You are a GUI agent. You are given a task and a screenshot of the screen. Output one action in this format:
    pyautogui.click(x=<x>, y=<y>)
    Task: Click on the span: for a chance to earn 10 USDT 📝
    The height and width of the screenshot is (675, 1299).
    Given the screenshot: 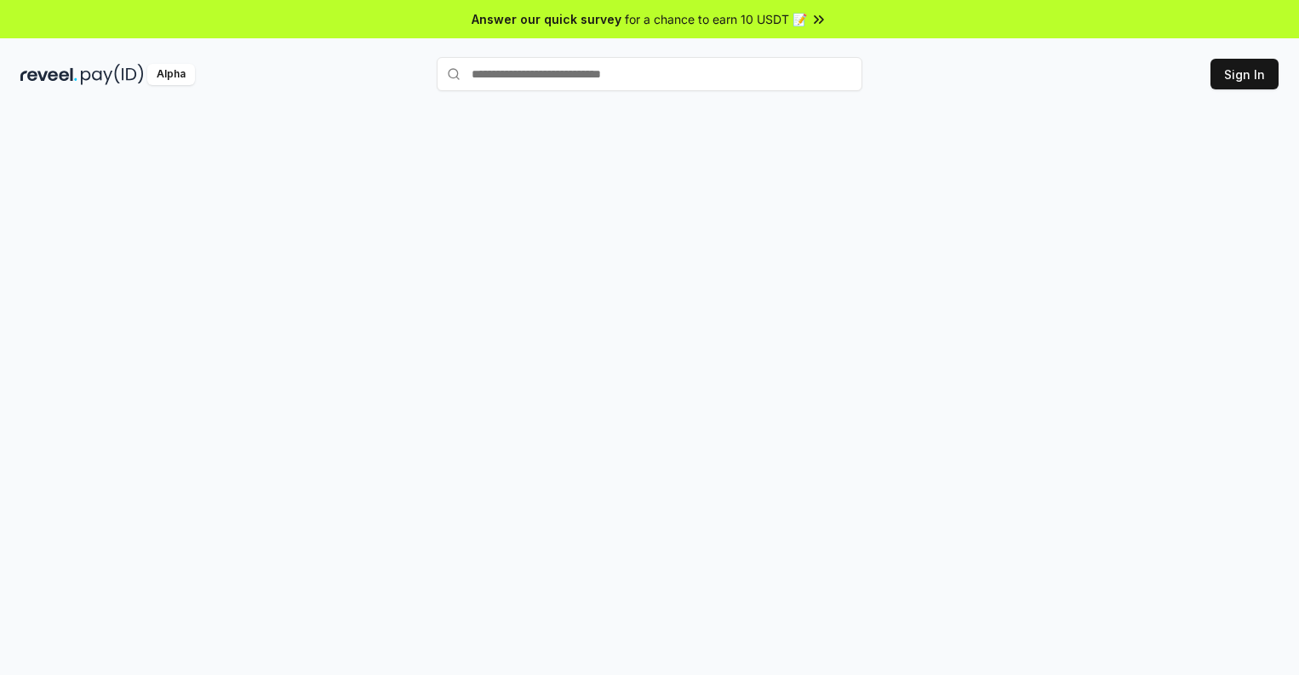 What is the action you would take?
    pyautogui.click(x=716, y=19)
    